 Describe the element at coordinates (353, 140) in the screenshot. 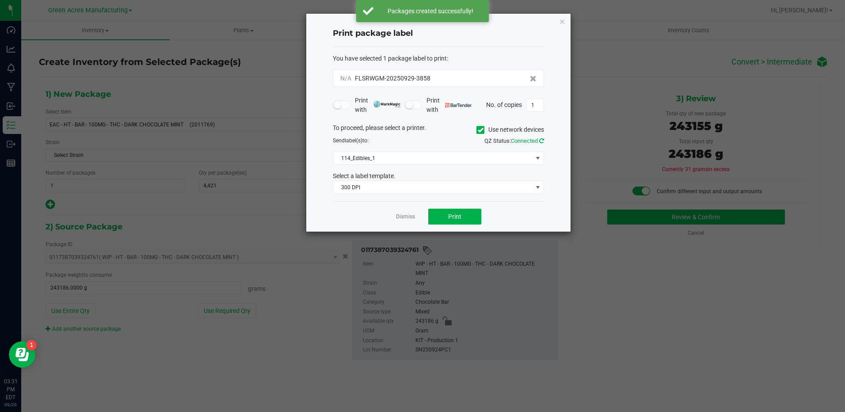

I see `span: label(s)` at that location.